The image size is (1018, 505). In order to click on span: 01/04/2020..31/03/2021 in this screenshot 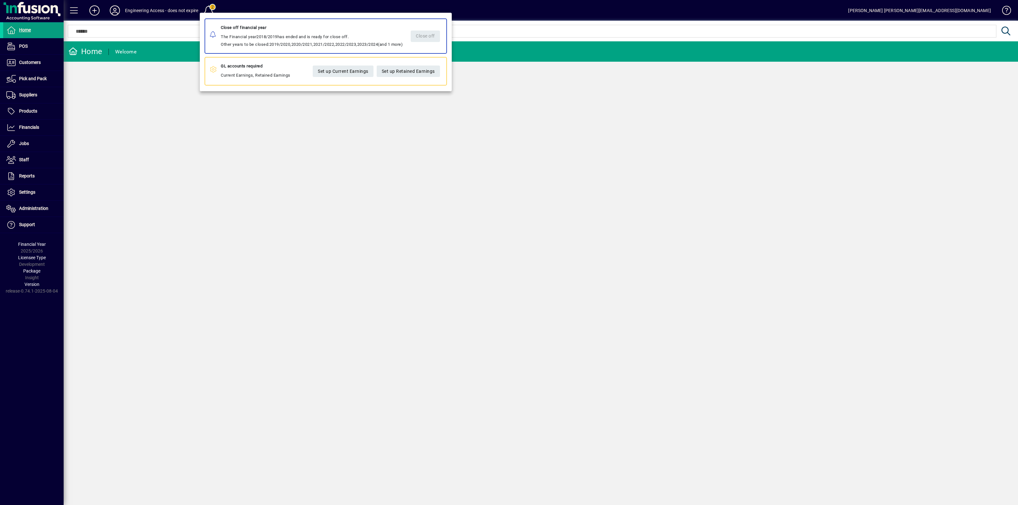, I will do `click(301, 44)`.